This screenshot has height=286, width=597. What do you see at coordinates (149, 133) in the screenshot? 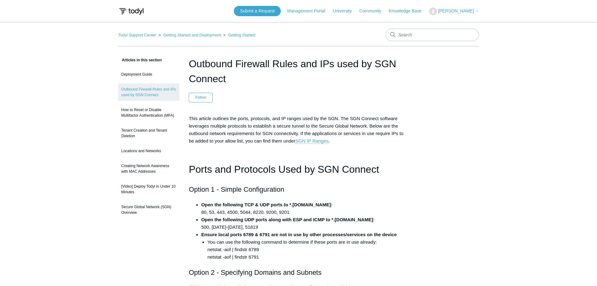
I see `a: Tenant Creation and Tenant Deletion` at bounding box center [149, 133].